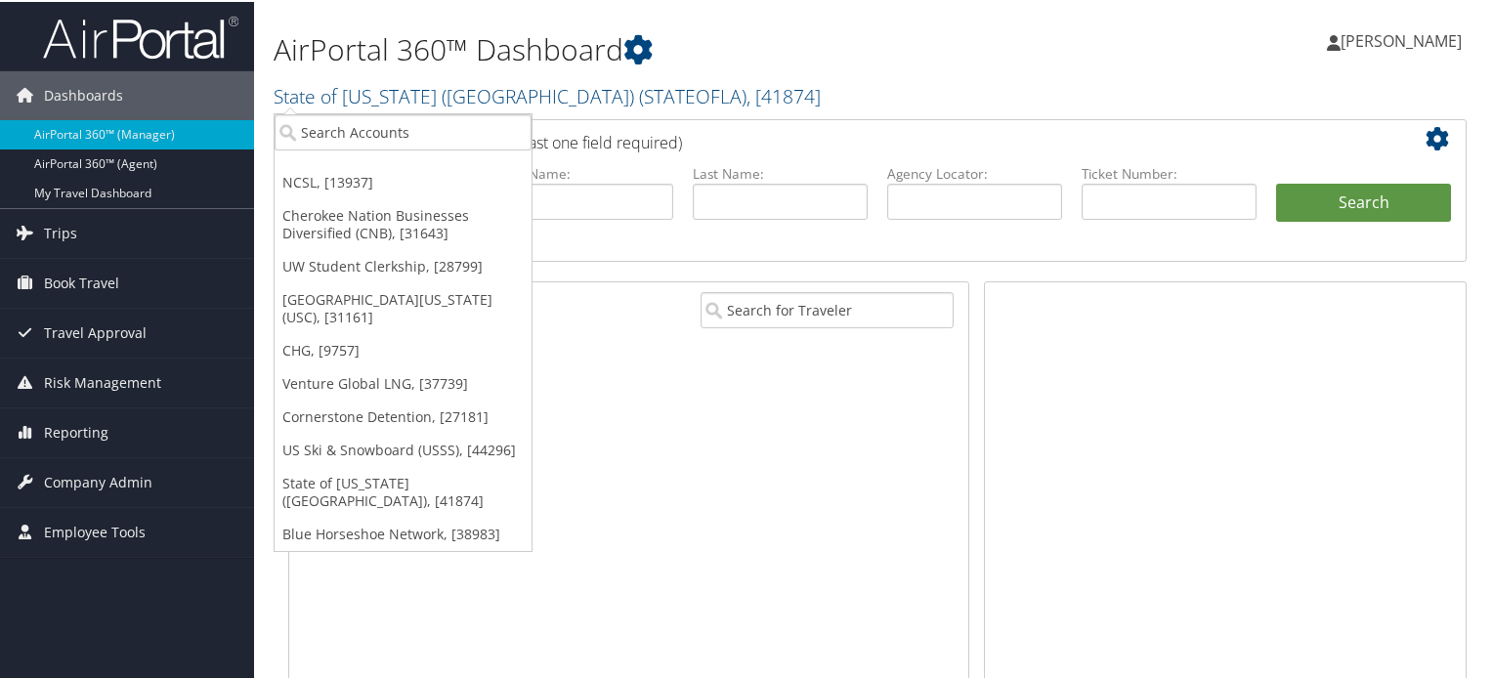 The width and height of the screenshot is (1493, 679). Describe the element at coordinates (403, 265) in the screenshot. I see `a: UW Student Clerkship, [28799]` at that location.